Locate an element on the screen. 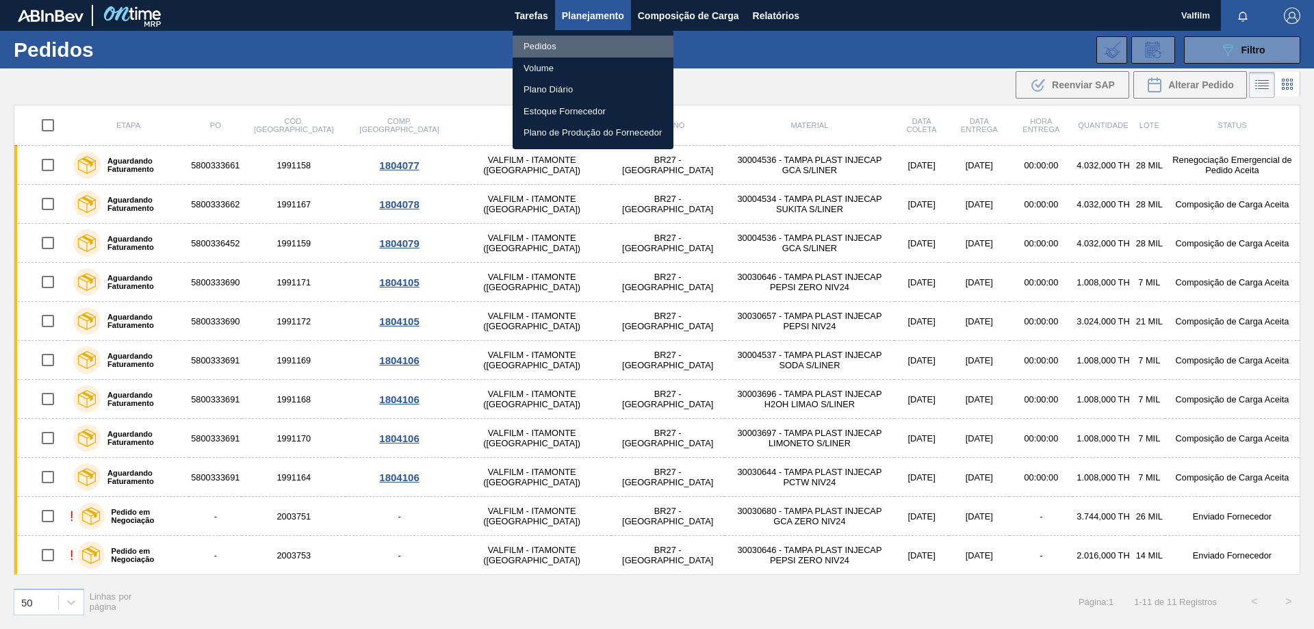 The height and width of the screenshot is (629, 1314). li: Pedidos is located at coordinates (593, 47).